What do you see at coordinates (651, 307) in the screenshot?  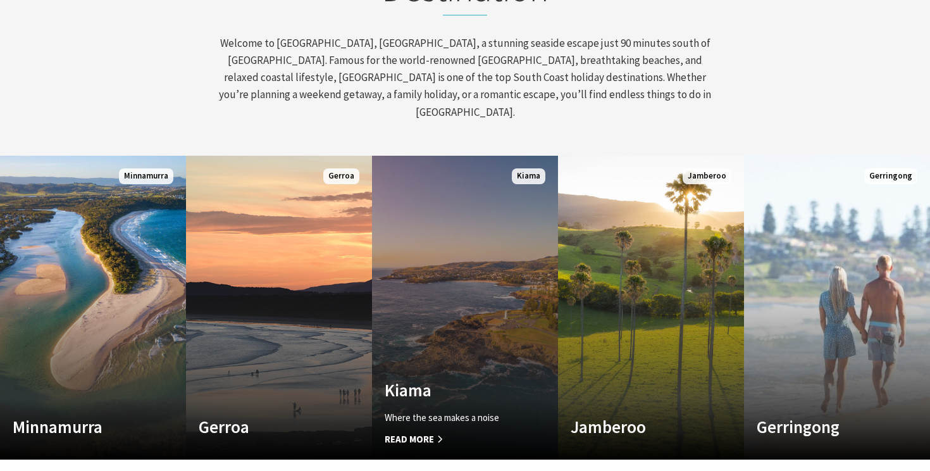 I see `a: Custom Image Used Jamberoo Jamberoo` at bounding box center [651, 307].